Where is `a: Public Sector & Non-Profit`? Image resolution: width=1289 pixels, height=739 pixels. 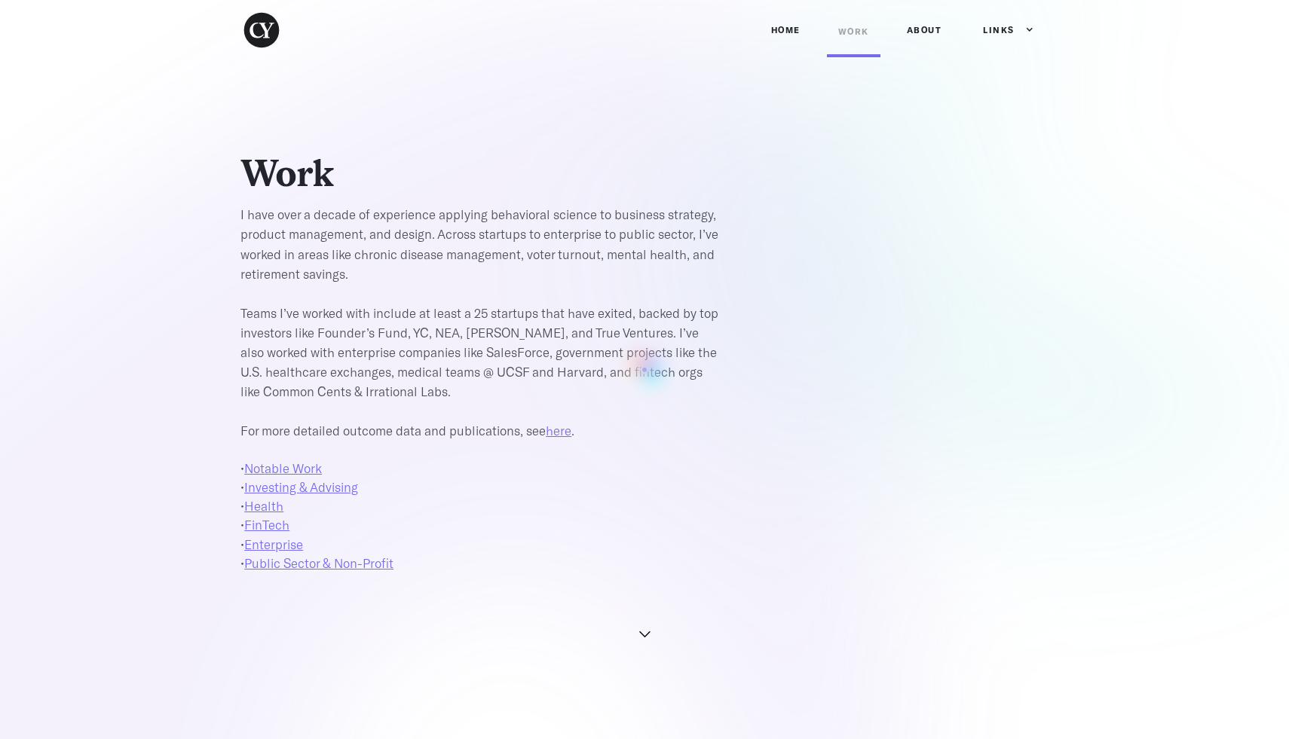
a: Public Sector & Non-Profit is located at coordinates (319, 563).